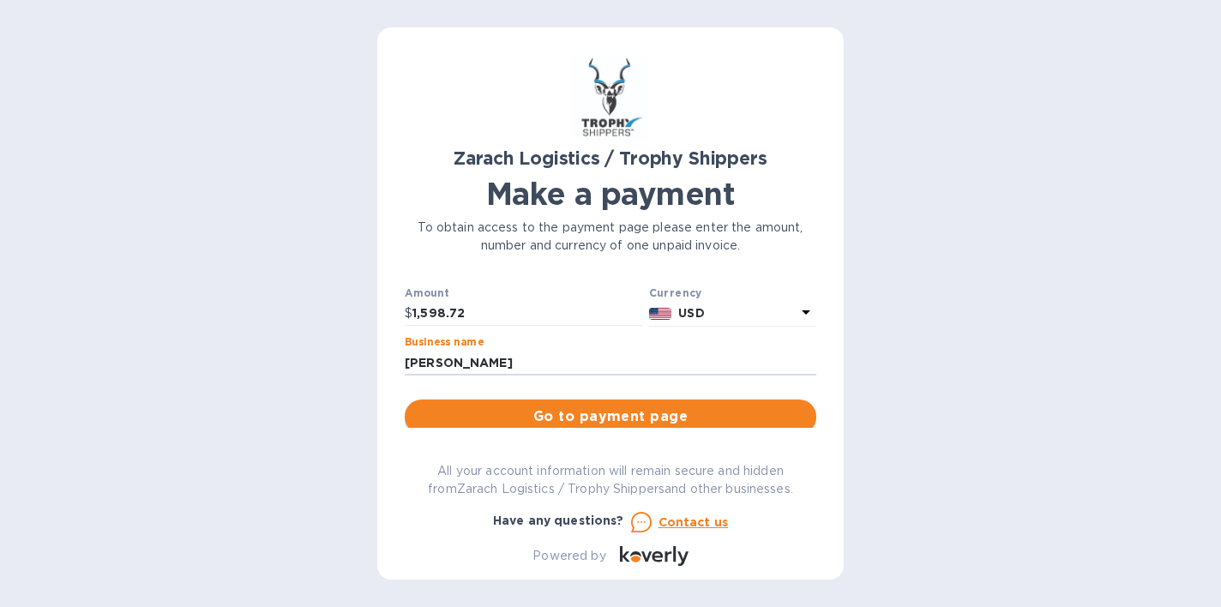  Describe the element at coordinates (611, 417) in the screenshot. I see `span: Go to payment page` at that location.